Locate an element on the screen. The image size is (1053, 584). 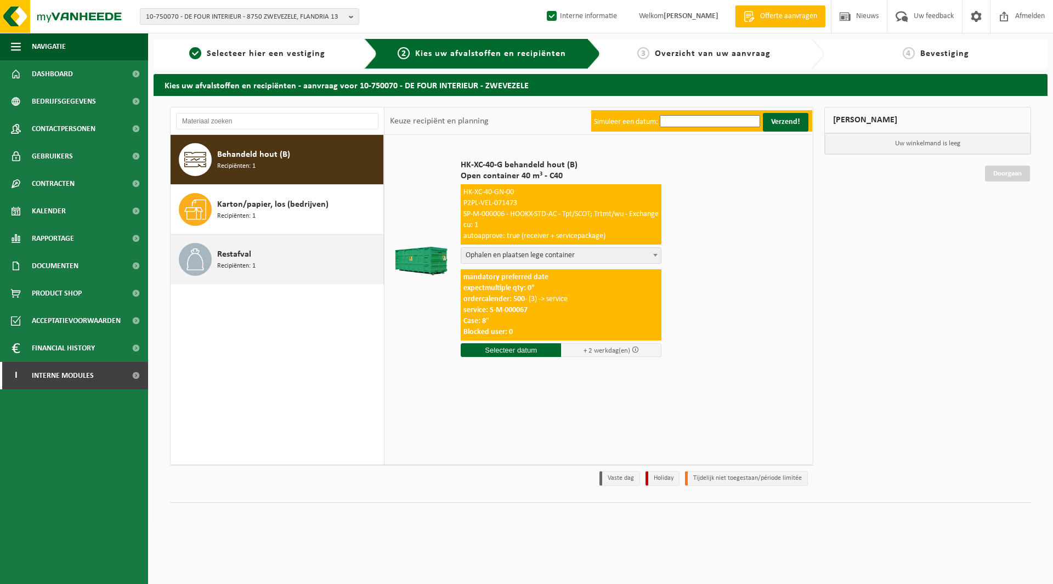
span: Overzicht van uw aanvraag is located at coordinates (712, 54).